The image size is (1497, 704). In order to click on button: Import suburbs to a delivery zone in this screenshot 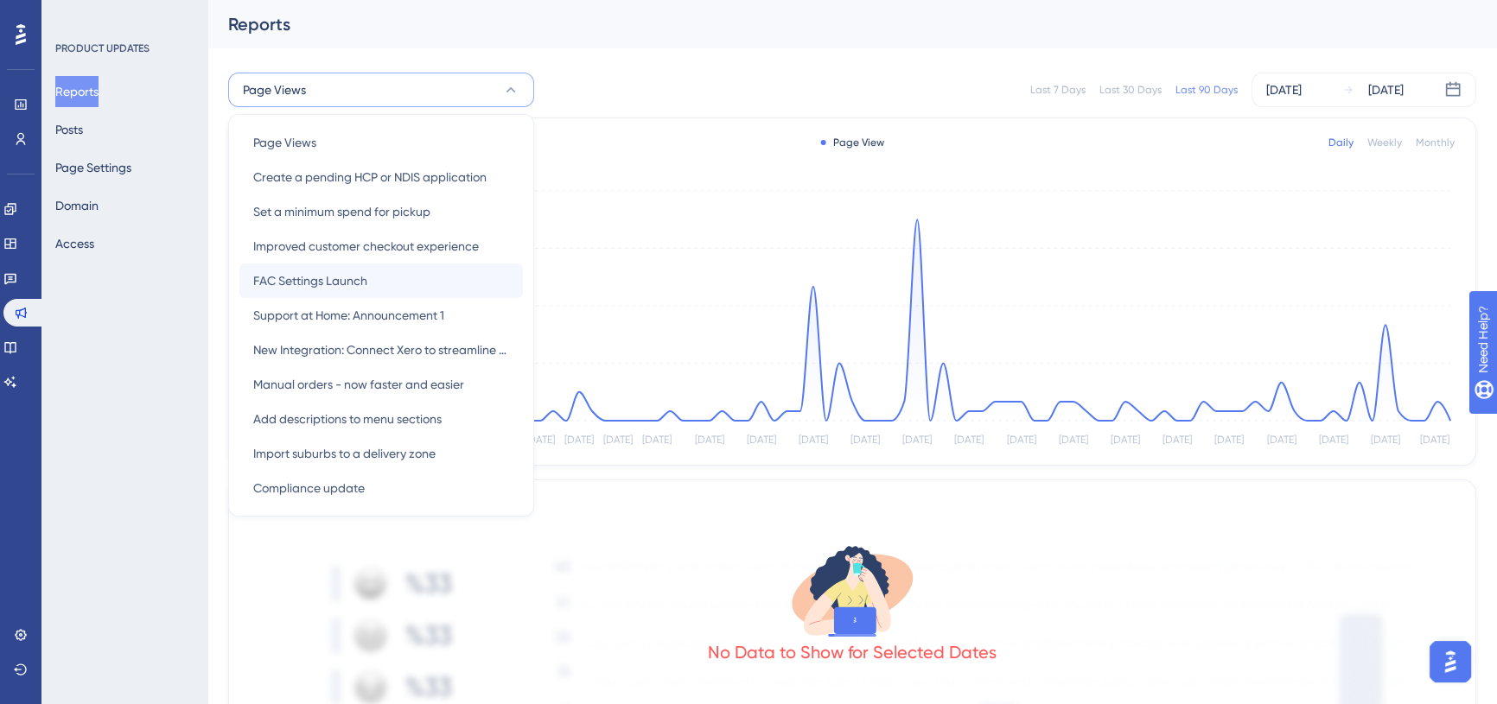, I will do `click(381, 454)`.